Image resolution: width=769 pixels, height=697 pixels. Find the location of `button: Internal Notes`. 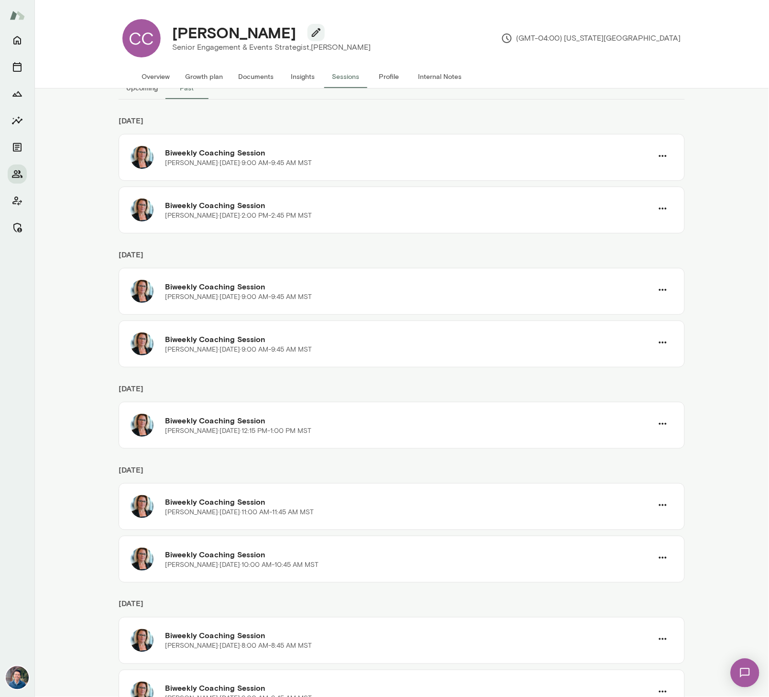

button: Internal Notes is located at coordinates (440, 77).